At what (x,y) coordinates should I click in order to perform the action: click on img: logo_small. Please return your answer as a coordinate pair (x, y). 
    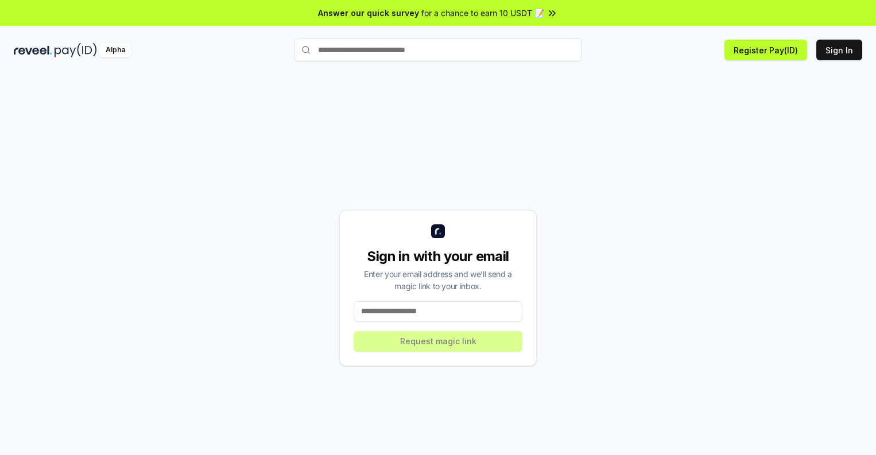
    Looking at the image, I should click on (438, 231).